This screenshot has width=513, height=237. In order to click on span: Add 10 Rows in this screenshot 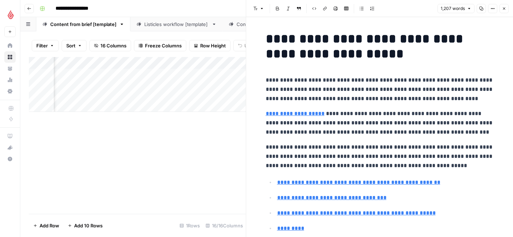, I will do `click(88, 226)`.